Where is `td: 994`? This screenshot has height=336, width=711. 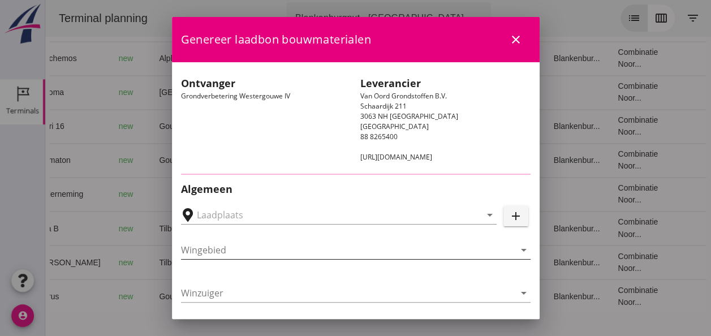 td: 994 is located at coordinates (269, 92).